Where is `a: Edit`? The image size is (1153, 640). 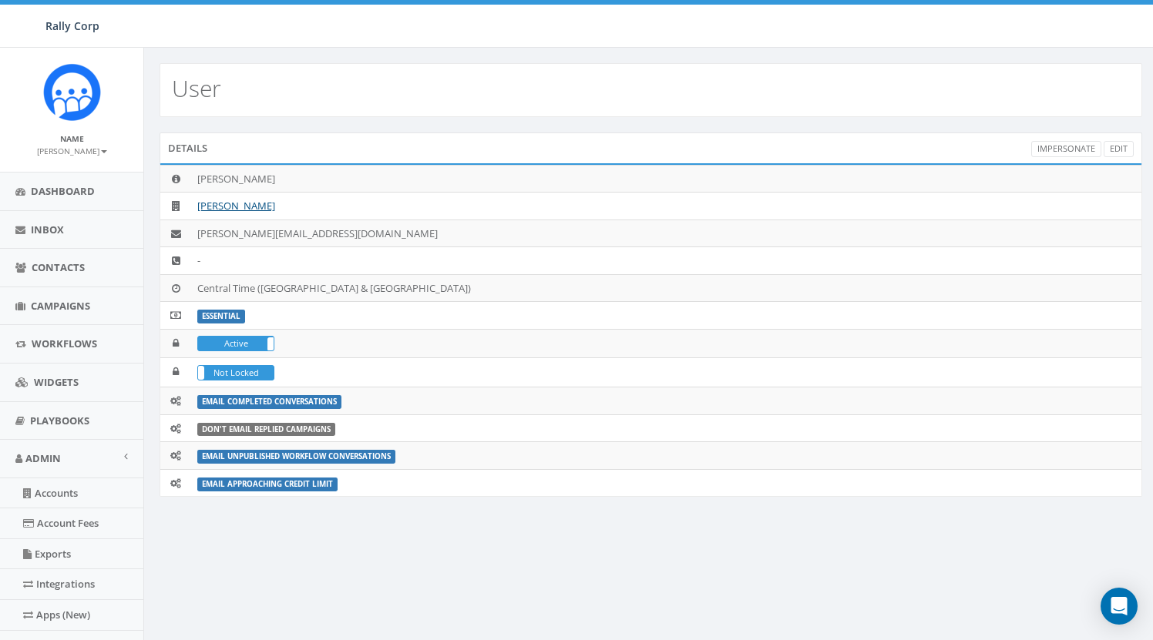 a: Edit is located at coordinates (1118, 149).